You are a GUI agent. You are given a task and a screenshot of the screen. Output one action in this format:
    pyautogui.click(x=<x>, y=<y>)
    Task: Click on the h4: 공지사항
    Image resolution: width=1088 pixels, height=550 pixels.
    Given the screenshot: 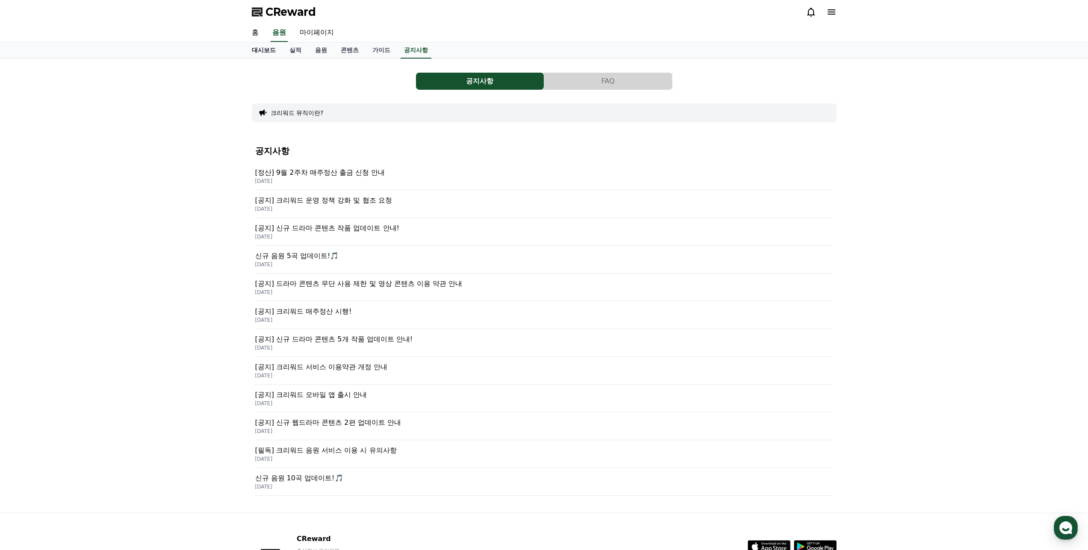 What is the action you would take?
    pyautogui.click(x=544, y=151)
    